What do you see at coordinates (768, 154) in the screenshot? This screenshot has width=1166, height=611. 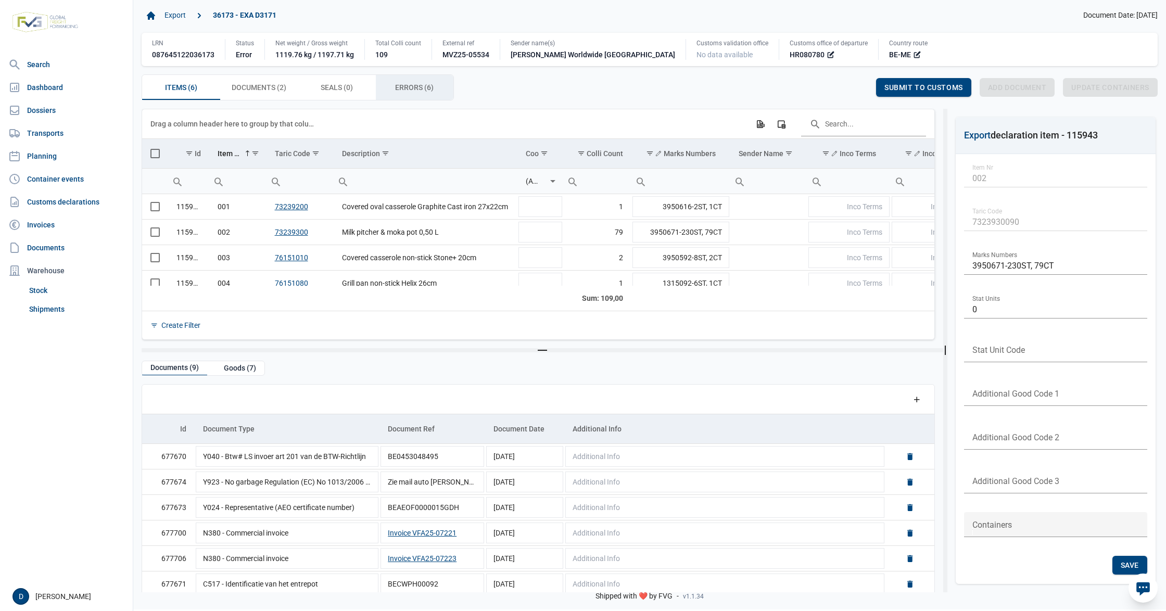 I see `td: Column Sender Name` at bounding box center [768, 154].